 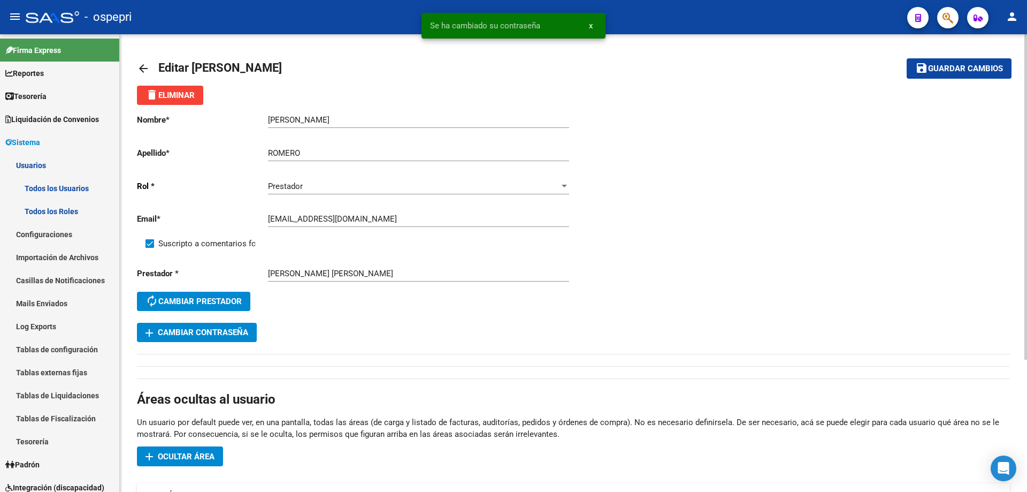 I want to click on div: Open Intercom Messenger, so click(x=1004, y=468).